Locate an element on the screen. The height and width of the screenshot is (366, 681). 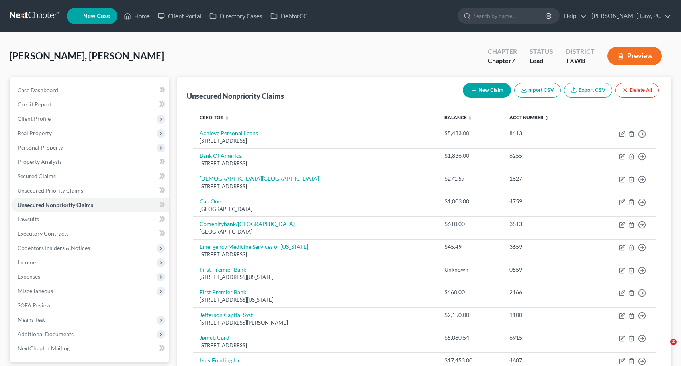
input: Search by name... is located at coordinates (510, 16).